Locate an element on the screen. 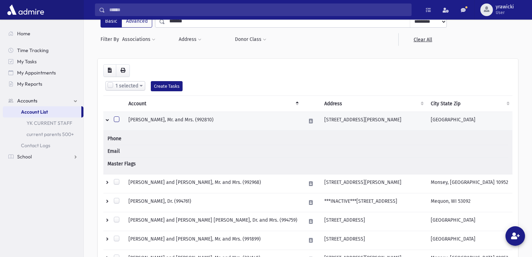 The image size is (532, 257). th: Address : activate to sort column ascending is located at coordinates (373, 103).